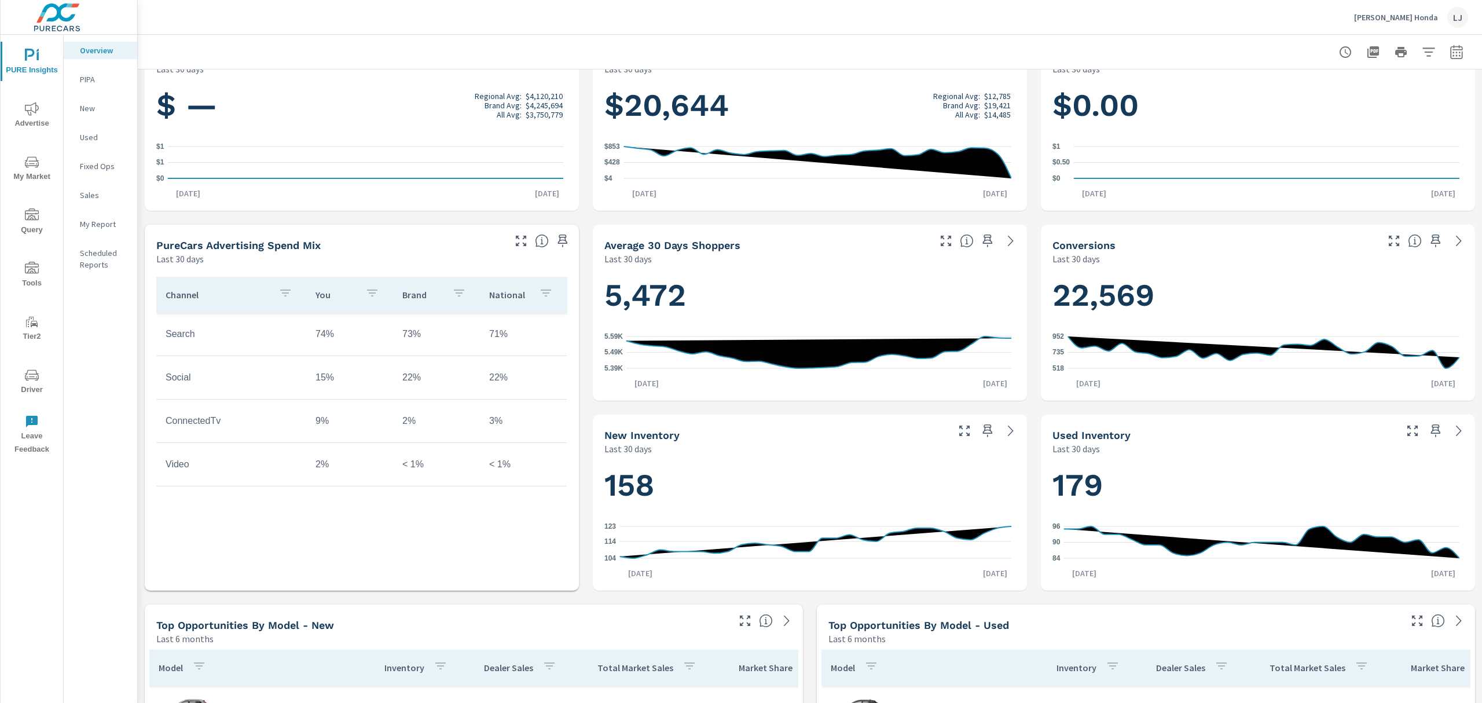 This screenshot has height=703, width=1482. What do you see at coordinates (32, 169) in the screenshot?
I see `span: My Market` at bounding box center [32, 169].